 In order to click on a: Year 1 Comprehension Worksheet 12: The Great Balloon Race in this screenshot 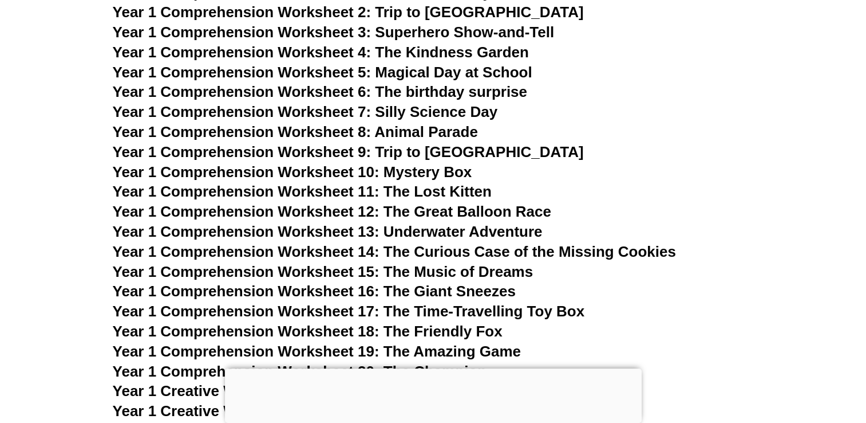, I will do `click(332, 211)`.